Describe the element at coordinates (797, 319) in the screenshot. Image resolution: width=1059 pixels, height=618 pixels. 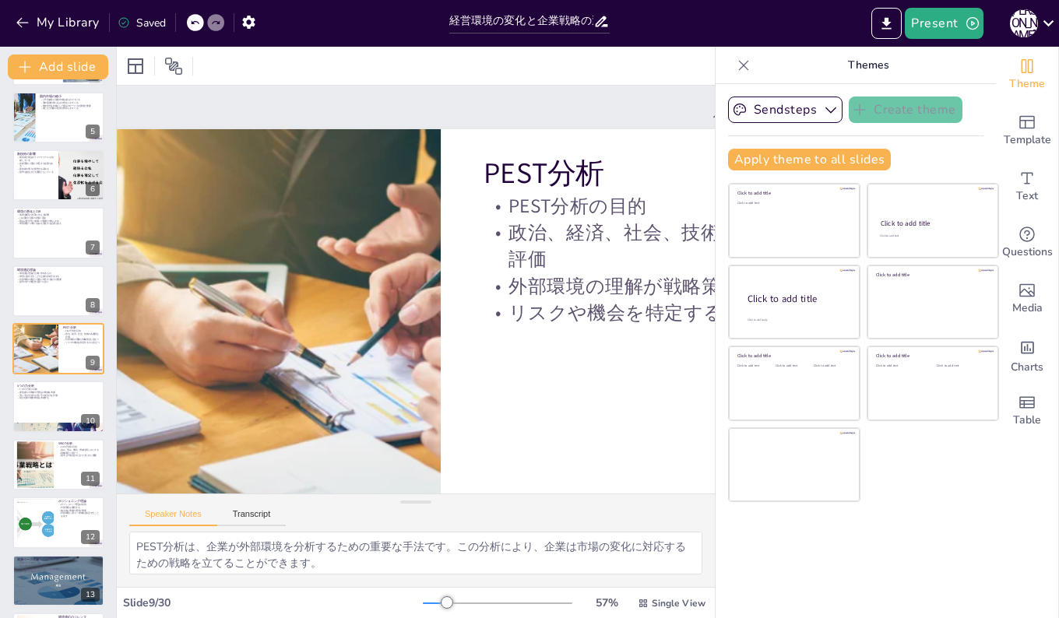
I see `div: Click to add body` at that location.